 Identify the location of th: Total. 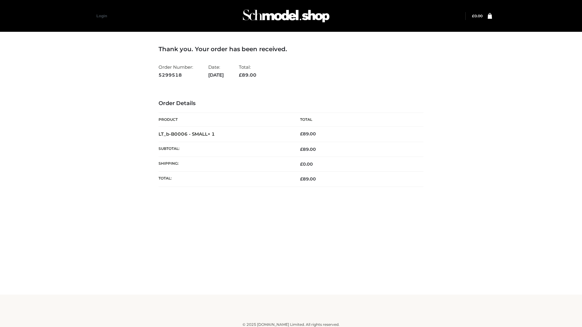
(357, 120).